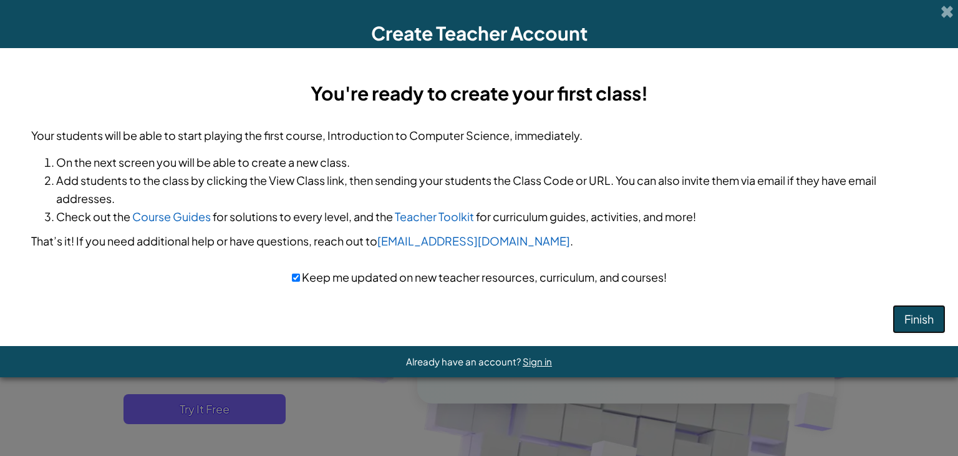  What do you see at coordinates (586, 216) in the screenshot?
I see `span: for curriculum guides, activities, and more!` at bounding box center [586, 216].